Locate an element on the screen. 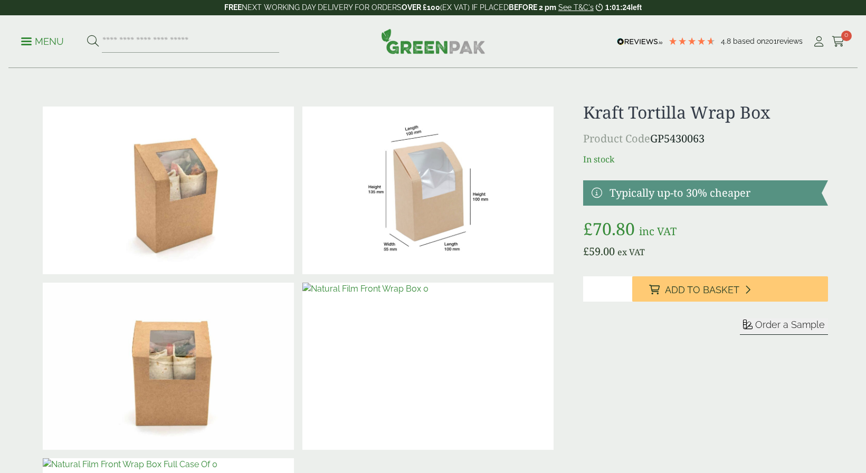 This screenshot has height=473, width=866. button: Add to Basket is located at coordinates (730, 289).